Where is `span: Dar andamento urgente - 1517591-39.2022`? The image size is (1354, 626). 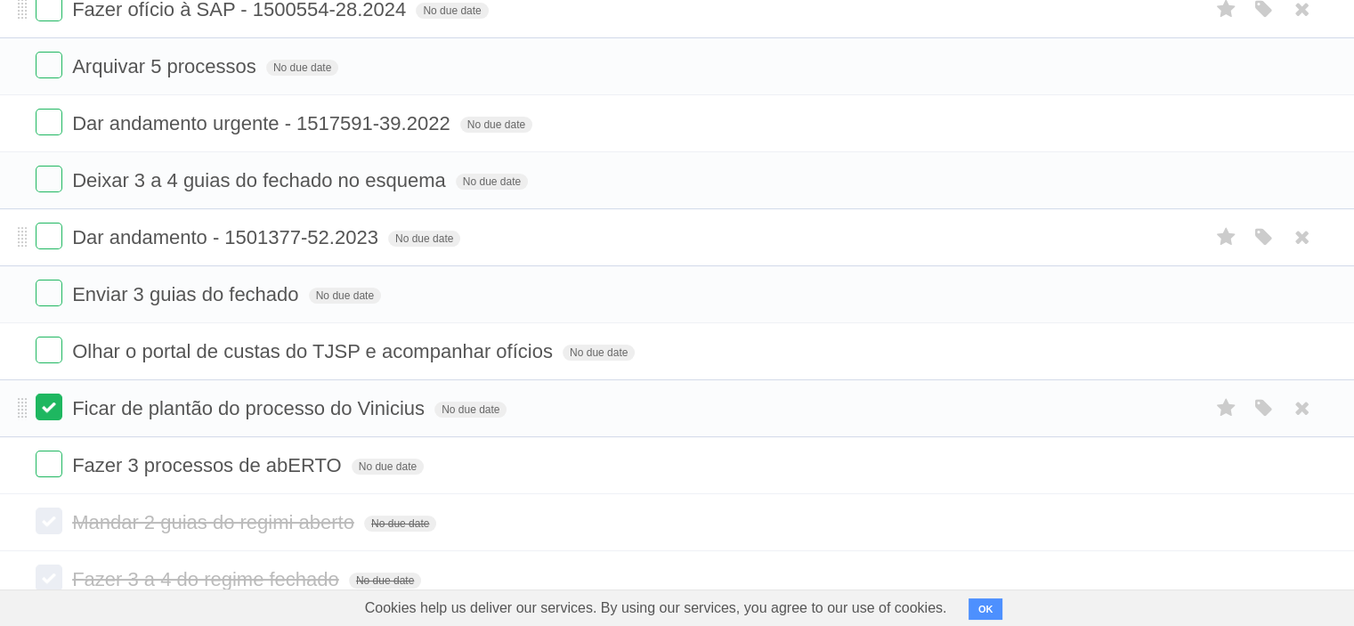 span: Dar andamento urgente - 1517591-39.2022 is located at coordinates (263, 123).